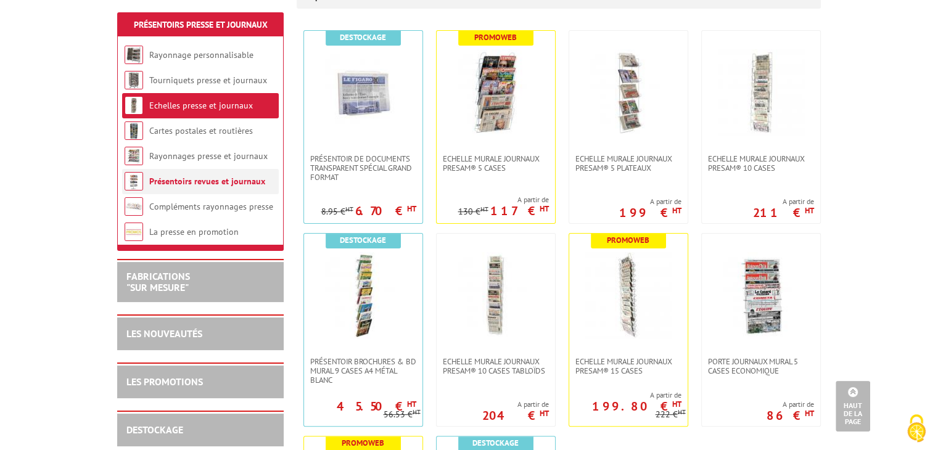 The width and height of the screenshot is (938, 450). I want to click on a: Présentoirs revues et journaux, so click(207, 181).